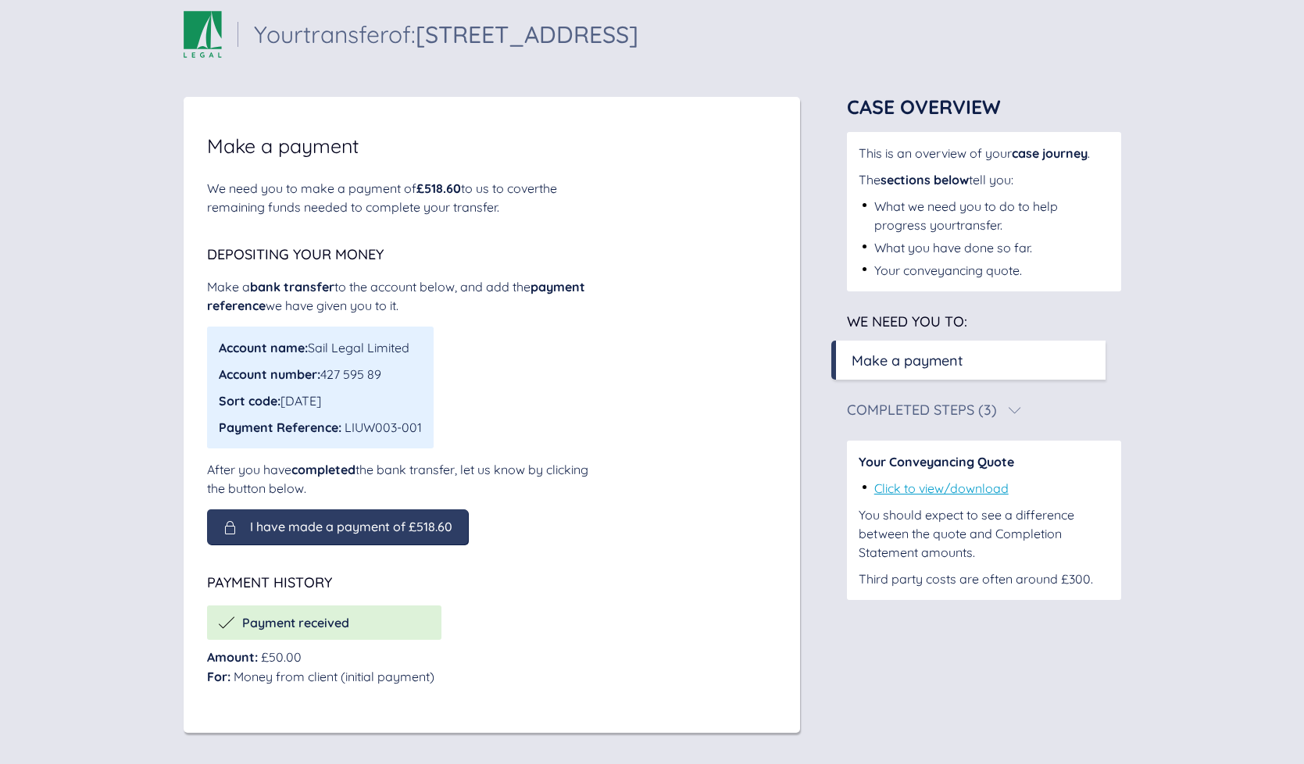 This screenshot has height=764, width=1304. What do you see at coordinates (323, 470) in the screenshot?
I see `span: completed` at bounding box center [323, 470].